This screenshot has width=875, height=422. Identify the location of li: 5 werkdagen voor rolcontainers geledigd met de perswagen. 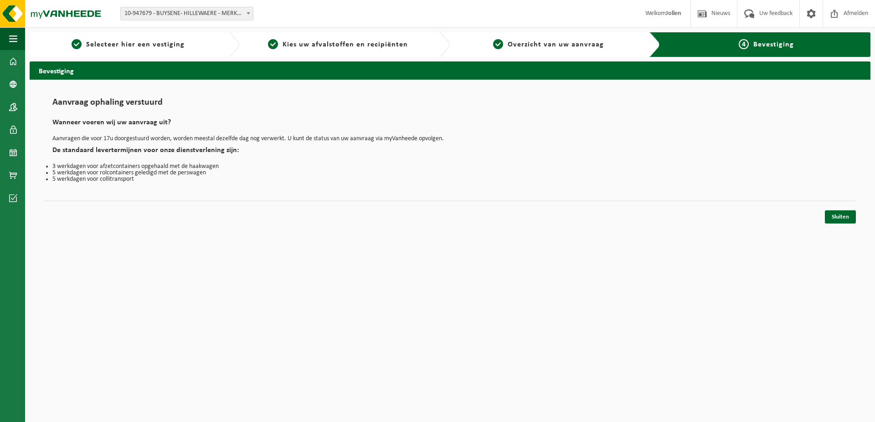
(450, 173).